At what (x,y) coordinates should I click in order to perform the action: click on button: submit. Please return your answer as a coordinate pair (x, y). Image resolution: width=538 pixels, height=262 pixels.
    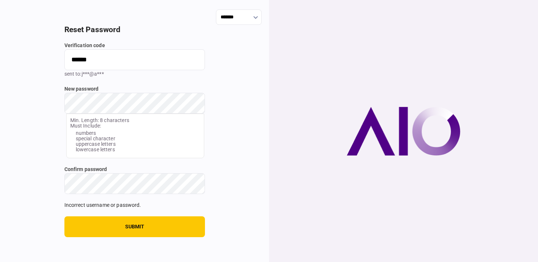
    Looking at the image, I should click on (135, 227).